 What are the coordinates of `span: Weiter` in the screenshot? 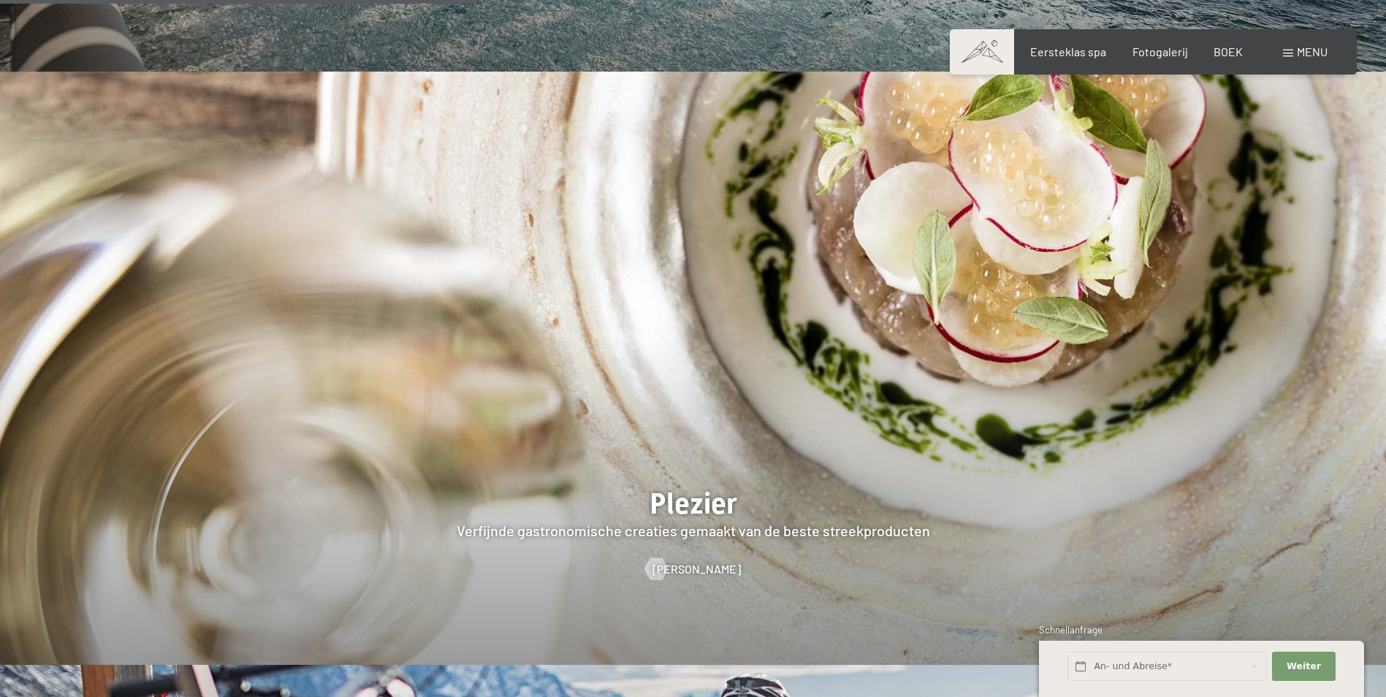 It's located at (1303, 666).